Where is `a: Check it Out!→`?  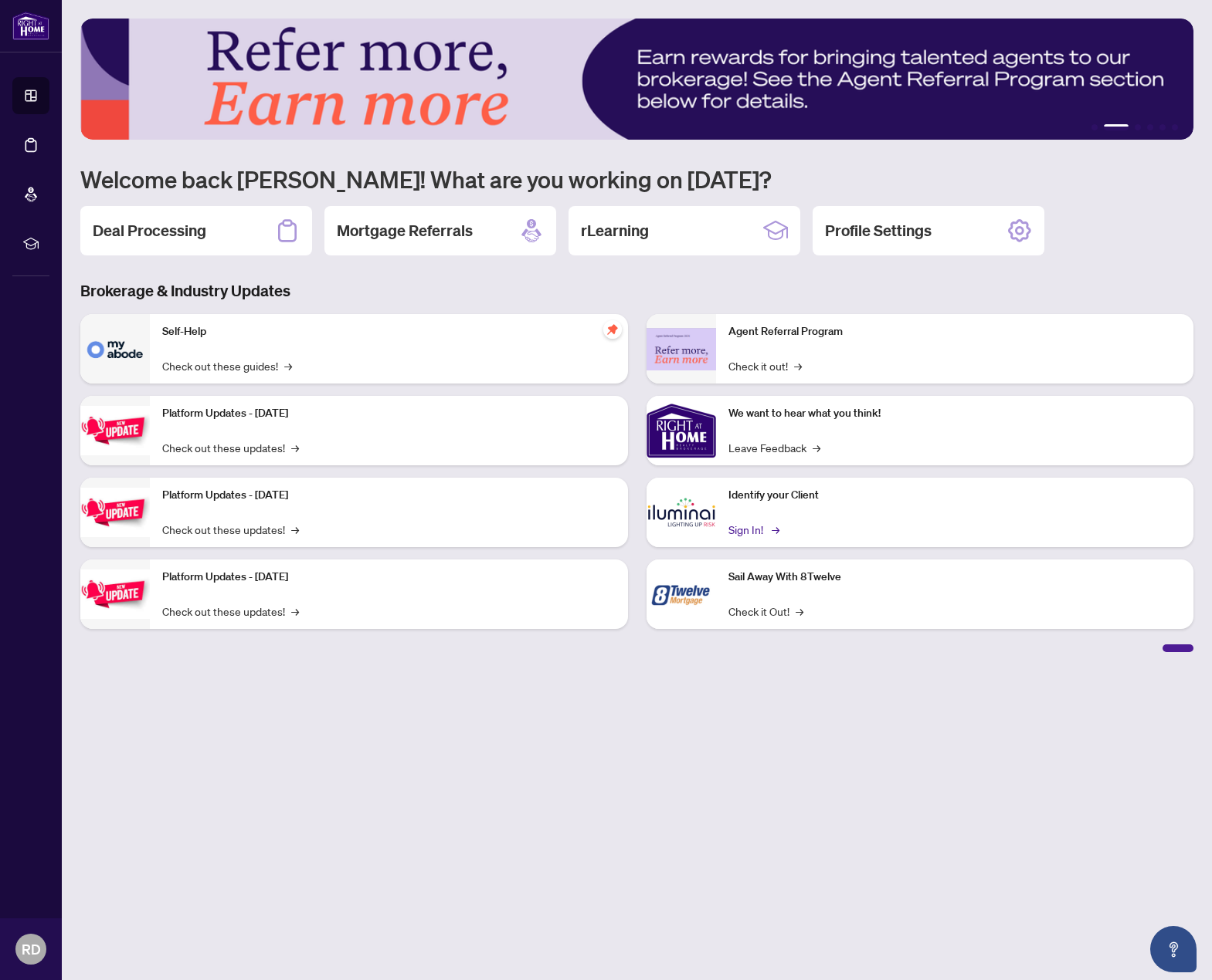
a: Check it Out!→ is located at coordinates (765, 612).